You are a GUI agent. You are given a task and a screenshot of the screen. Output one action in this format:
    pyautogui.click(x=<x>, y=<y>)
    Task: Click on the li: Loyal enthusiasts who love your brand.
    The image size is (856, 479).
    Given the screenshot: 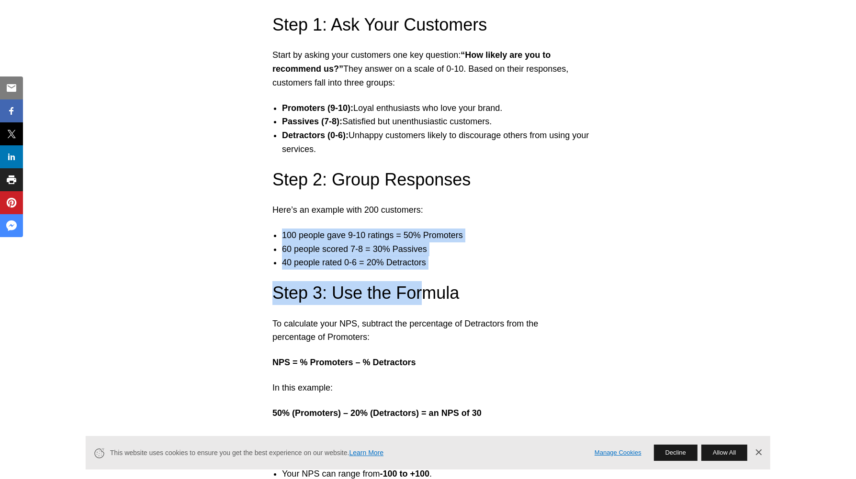 What is the action you would take?
    pyautogui.click(x=437, y=108)
    